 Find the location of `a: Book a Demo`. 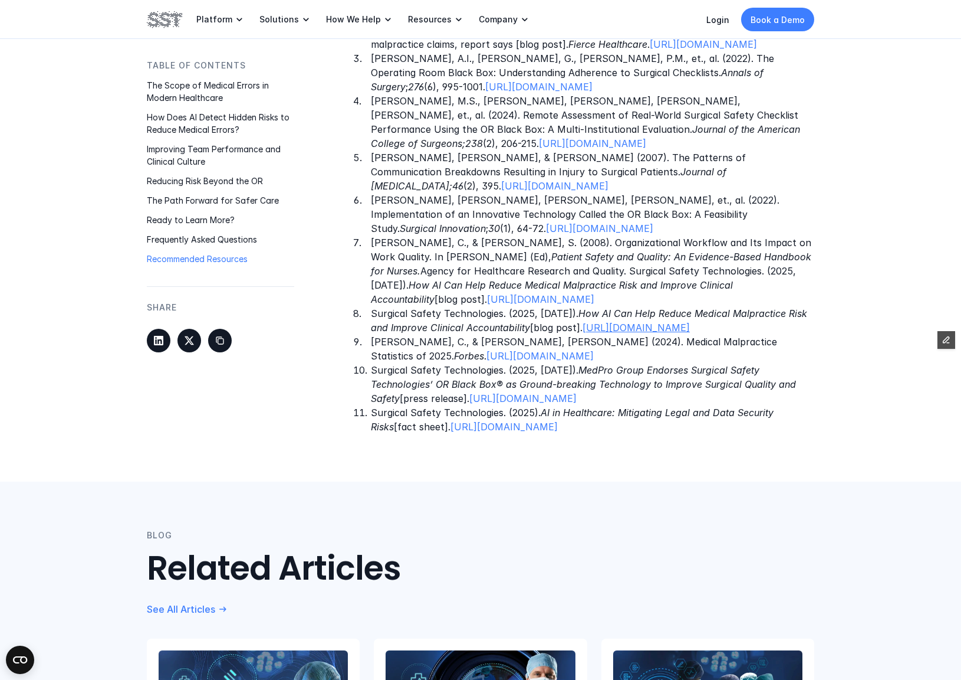

a: Book a Demo is located at coordinates (778, 19).